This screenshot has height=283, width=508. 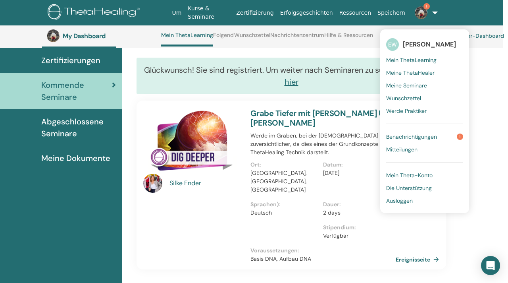 What do you see at coordinates (284, 164) in the screenshot?
I see `p: Ort :` at bounding box center [284, 164].